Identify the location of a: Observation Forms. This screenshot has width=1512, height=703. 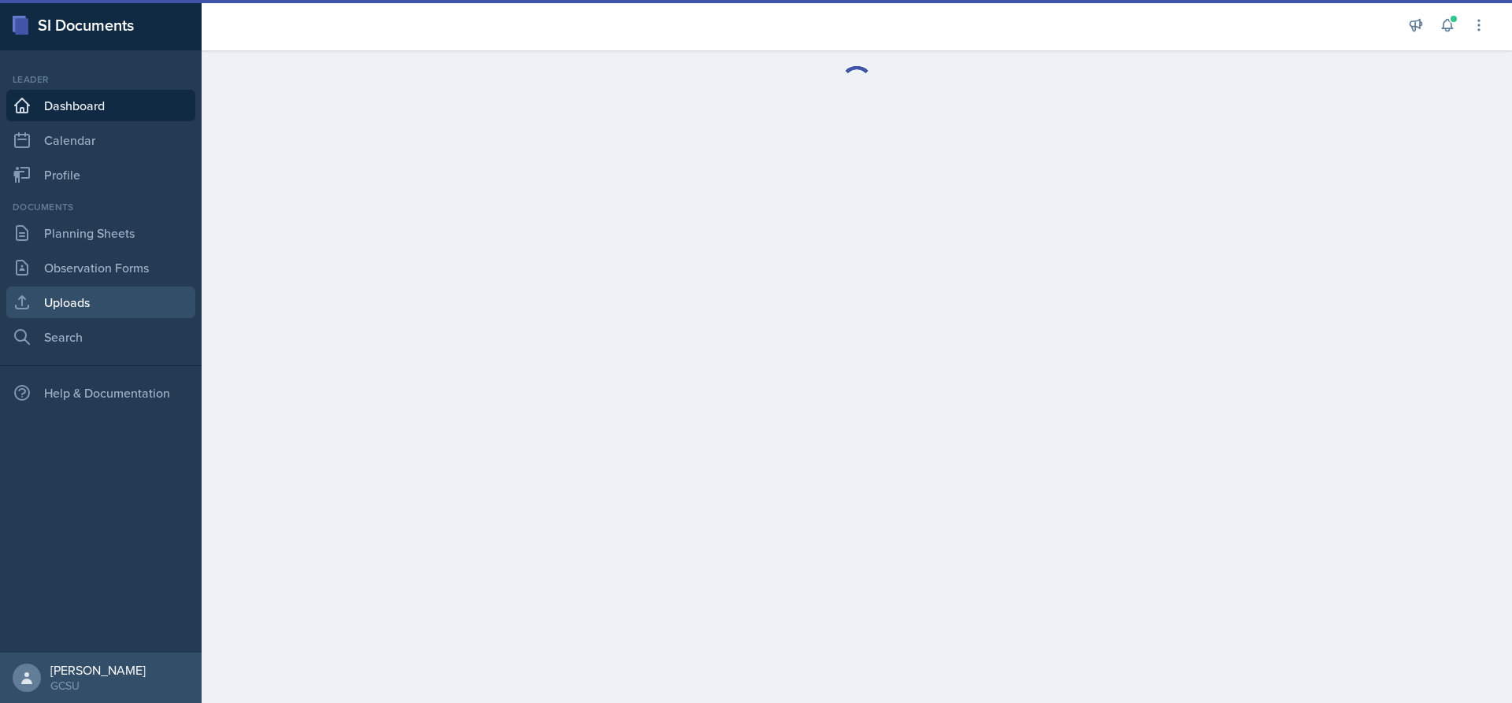
(101, 268).